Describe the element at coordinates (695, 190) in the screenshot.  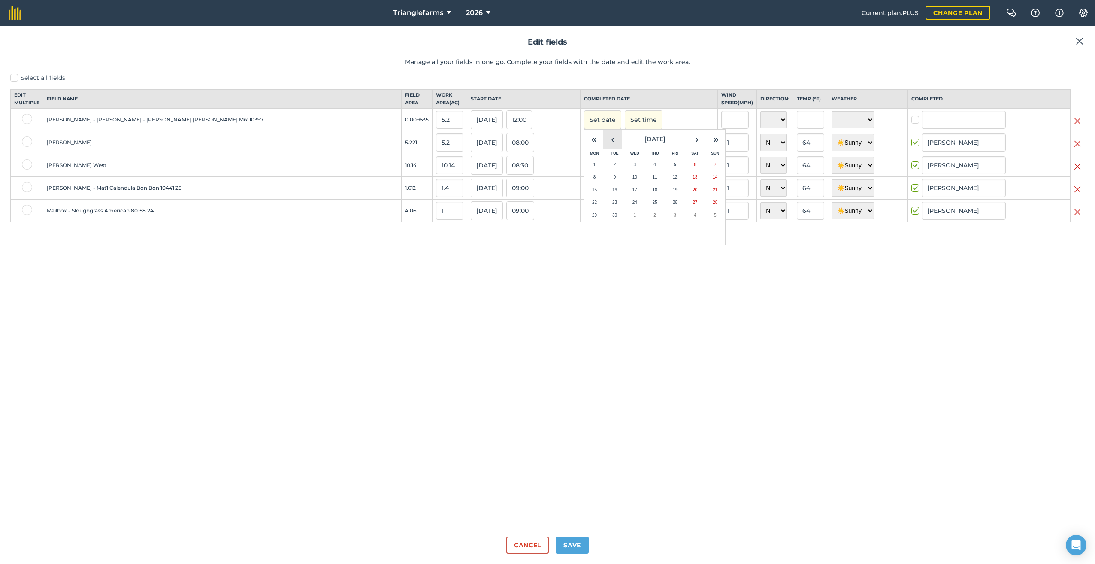
I see `abbr: September 20, 2025` at that location.